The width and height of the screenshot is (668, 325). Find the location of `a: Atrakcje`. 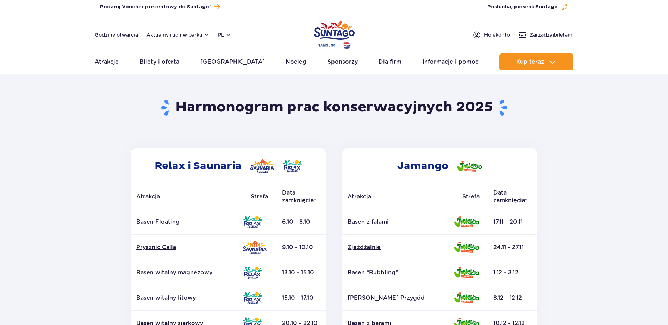

a: Atrakcje is located at coordinates (107, 62).